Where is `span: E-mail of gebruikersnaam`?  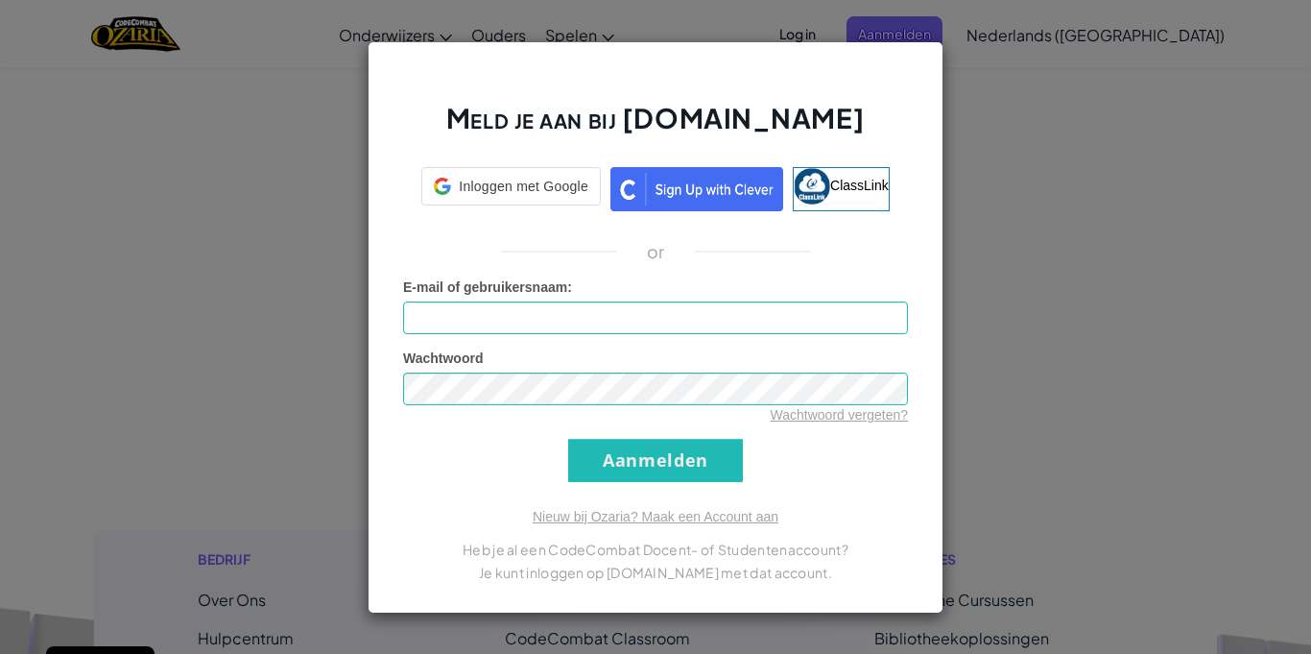
span: E-mail of gebruikersnaam is located at coordinates (485, 287).